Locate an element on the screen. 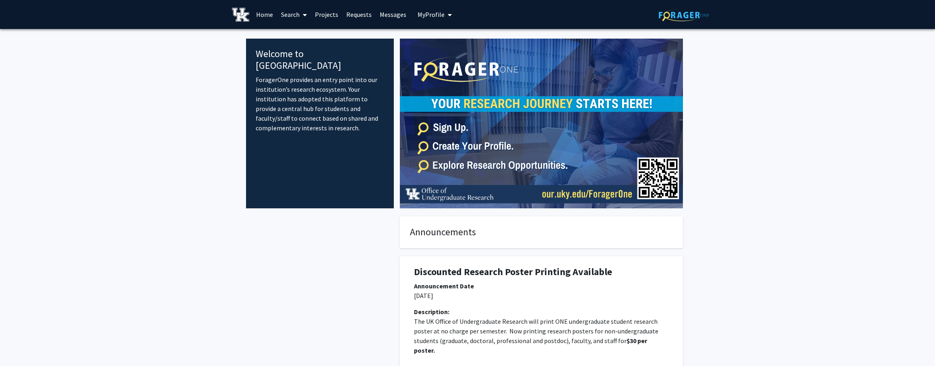  h1: Discounted Research Poster Printing Available is located at coordinates (541, 272).